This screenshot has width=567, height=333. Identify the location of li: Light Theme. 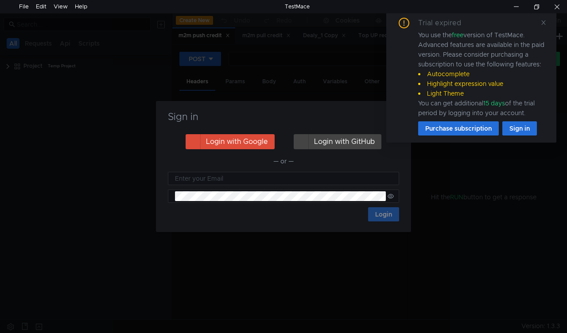
(482, 93).